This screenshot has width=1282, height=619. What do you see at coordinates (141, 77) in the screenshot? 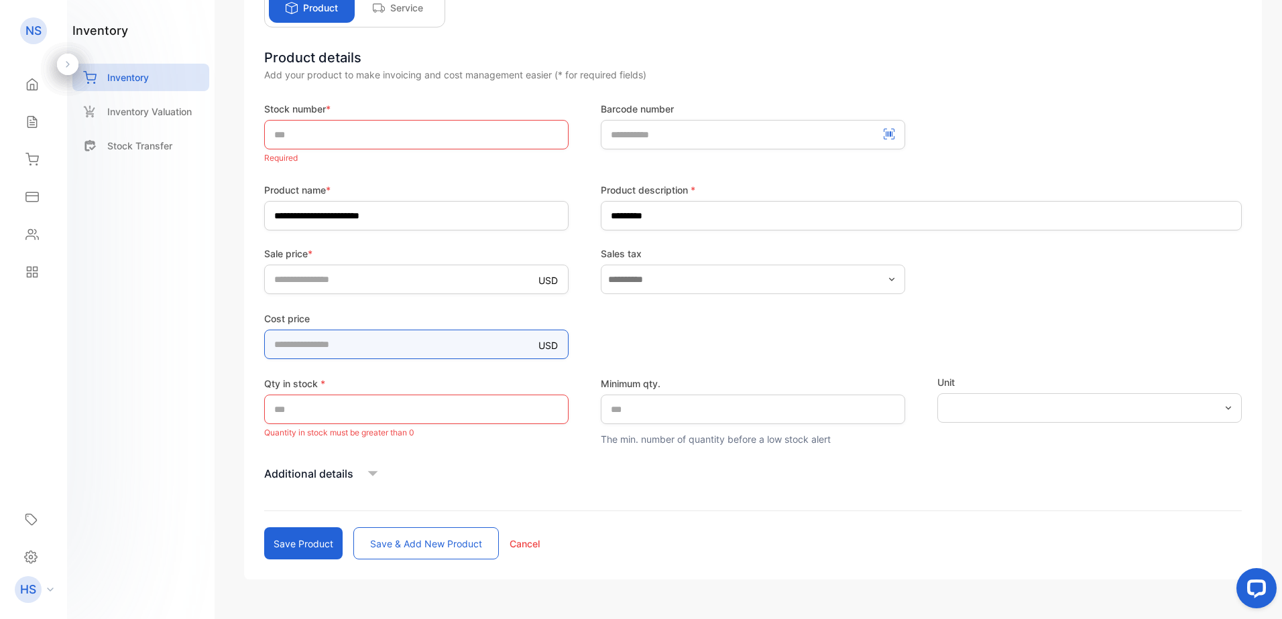
I see `a: Inventory` at bounding box center [141, 77].